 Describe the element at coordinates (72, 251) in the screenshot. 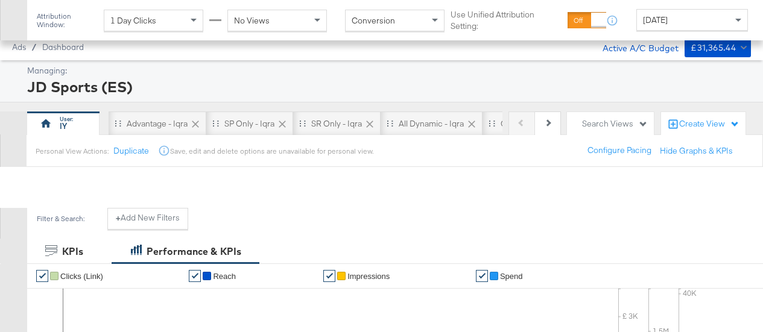

I see `div: KPIs` at that location.